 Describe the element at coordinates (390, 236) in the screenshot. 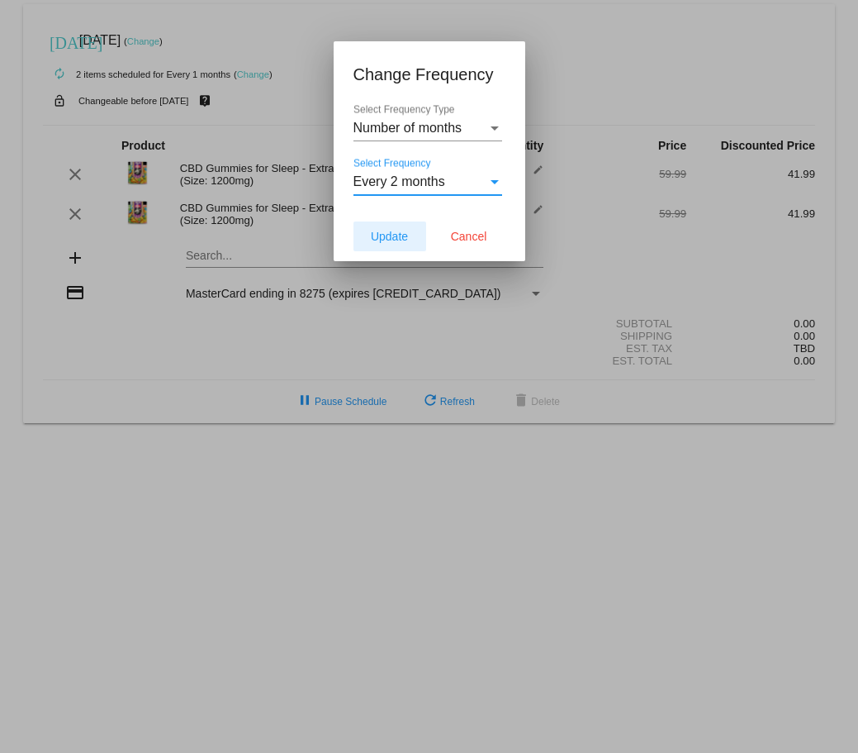

I see `button: Update` at that location.